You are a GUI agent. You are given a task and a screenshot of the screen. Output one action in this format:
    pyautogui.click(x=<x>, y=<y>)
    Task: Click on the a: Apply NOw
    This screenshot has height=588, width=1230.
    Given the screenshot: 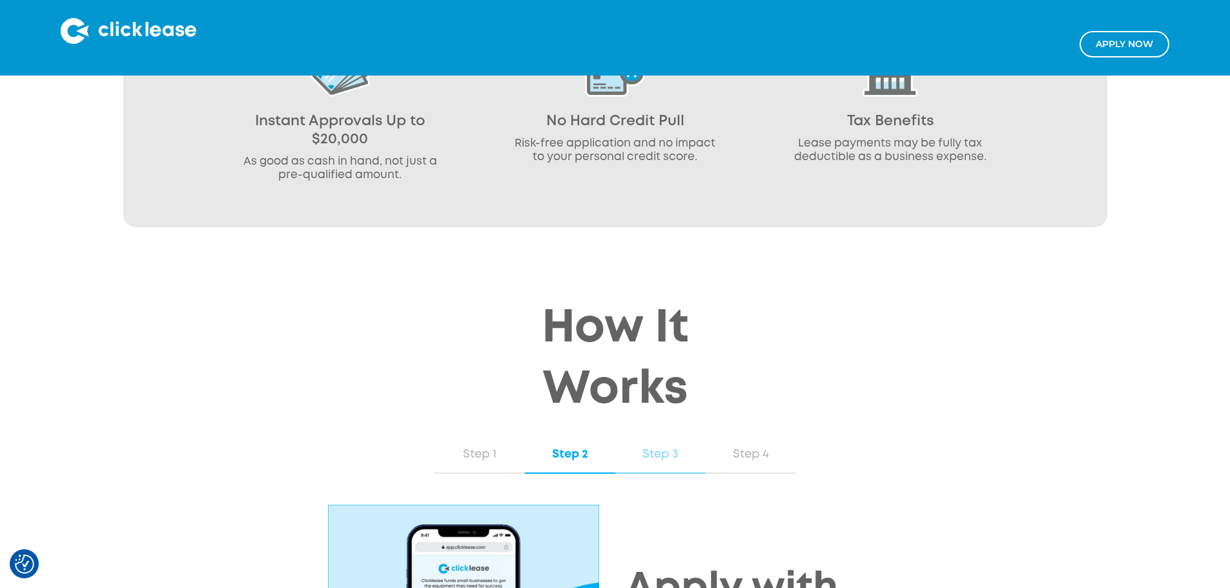 What is the action you would take?
    pyautogui.click(x=1124, y=44)
    